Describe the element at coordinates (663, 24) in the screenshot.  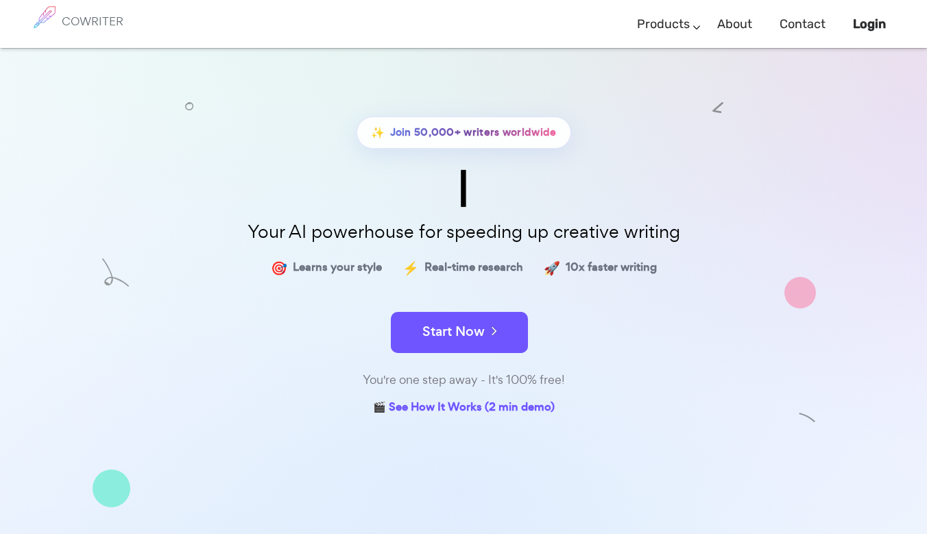
I see `a: Products` at that location.